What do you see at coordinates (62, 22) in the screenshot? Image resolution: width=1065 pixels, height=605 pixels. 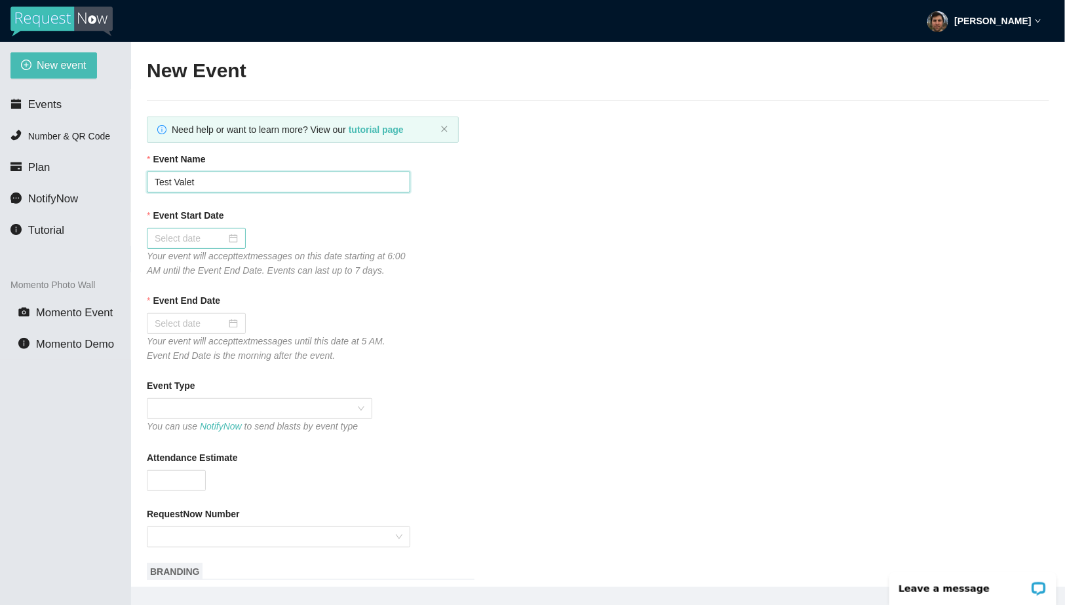 I see `img: RequestNow` at bounding box center [62, 22].